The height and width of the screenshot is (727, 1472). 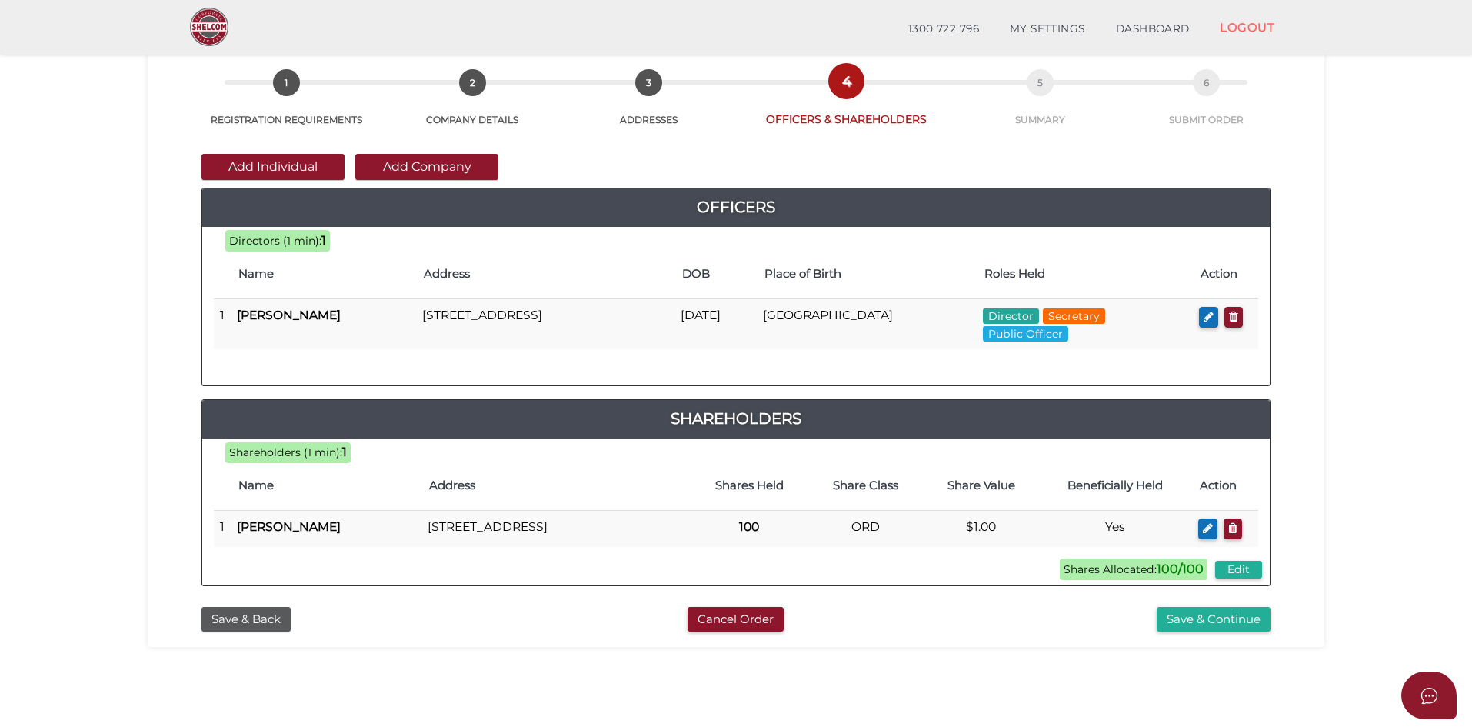 I want to click on span: Director, so click(x=1010, y=316).